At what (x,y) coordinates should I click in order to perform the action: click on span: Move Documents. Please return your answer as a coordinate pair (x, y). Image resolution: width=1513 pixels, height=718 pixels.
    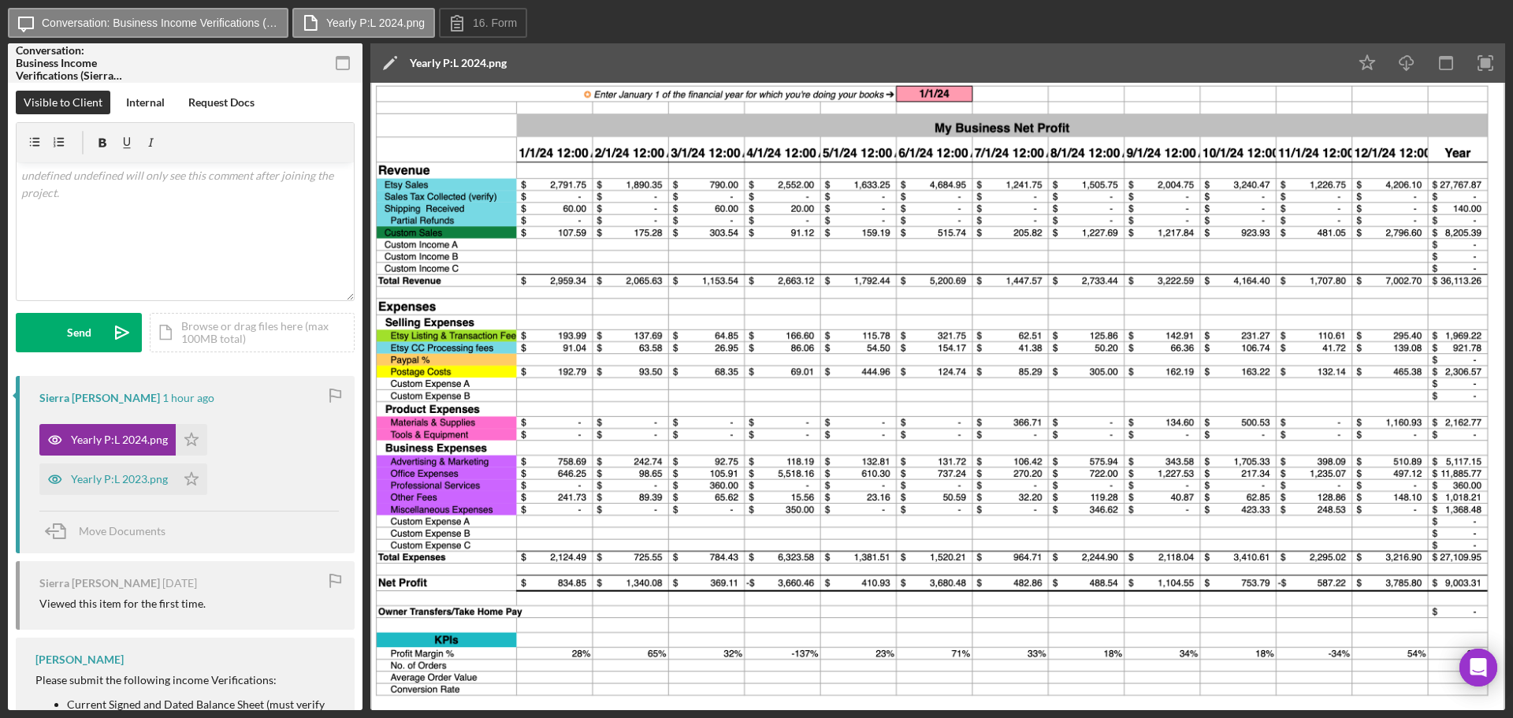
    Looking at the image, I should click on (122, 531).